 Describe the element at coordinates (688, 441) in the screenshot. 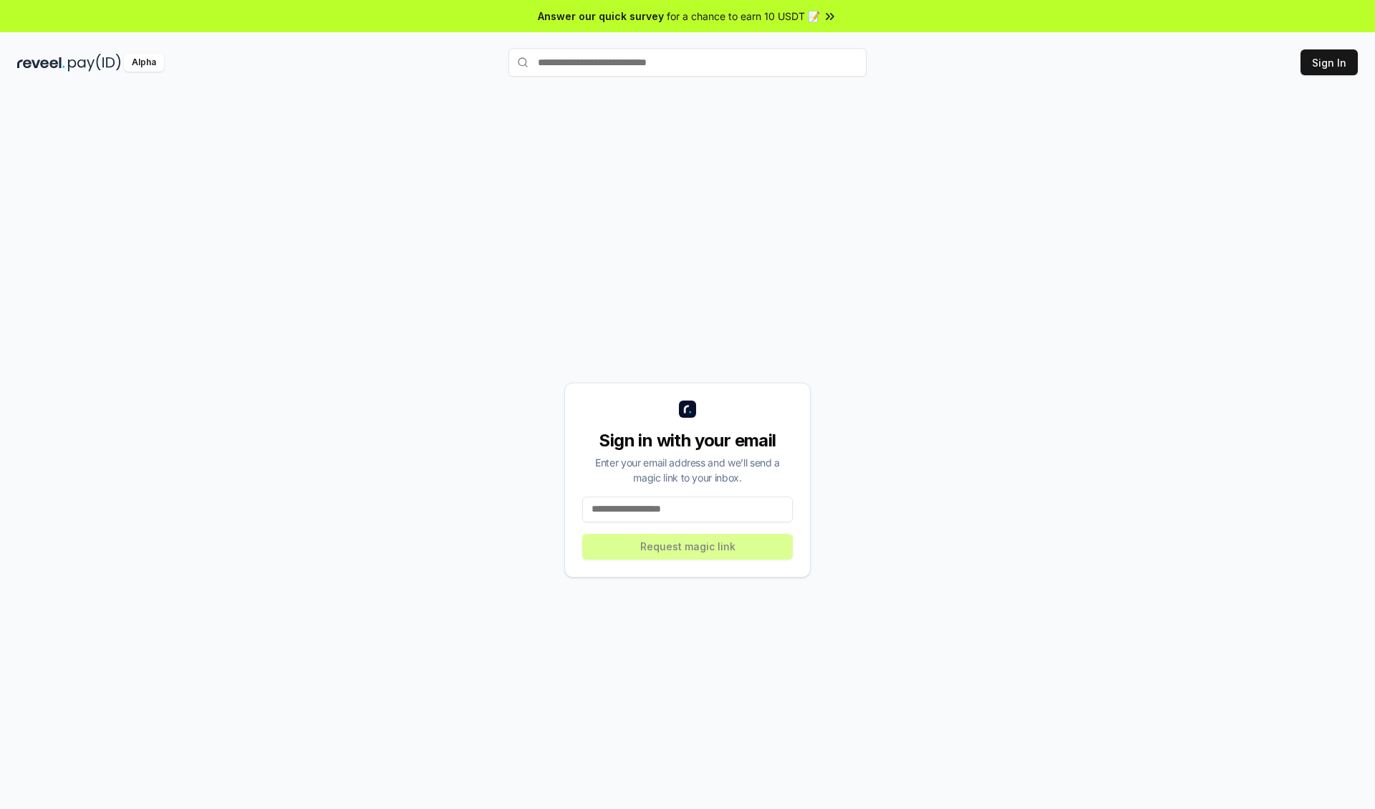

I see `div: Sign in with your email` at that location.